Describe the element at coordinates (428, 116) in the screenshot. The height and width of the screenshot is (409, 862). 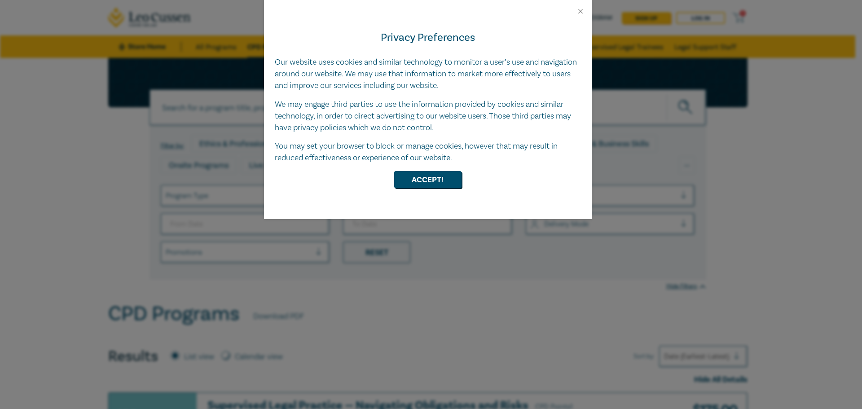
I see `p: We may engage third parties to use the information provided by cookies and similar technology, in...` at that location.